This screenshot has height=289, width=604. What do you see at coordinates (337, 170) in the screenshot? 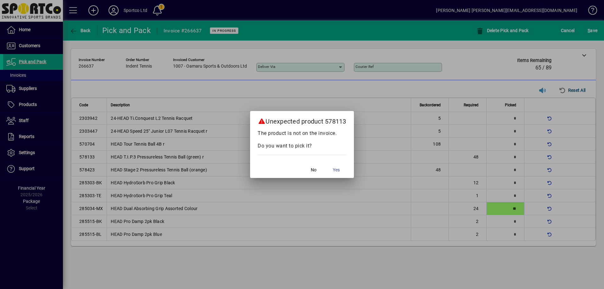
I see `button: Yes` at bounding box center [337, 170].